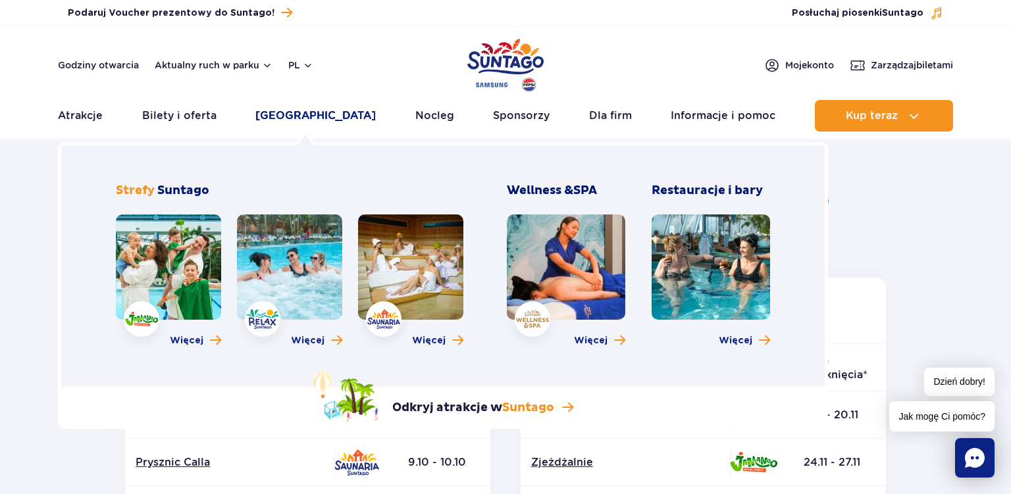  I want to click on a: Prysznic Calla, so click(230, 462).